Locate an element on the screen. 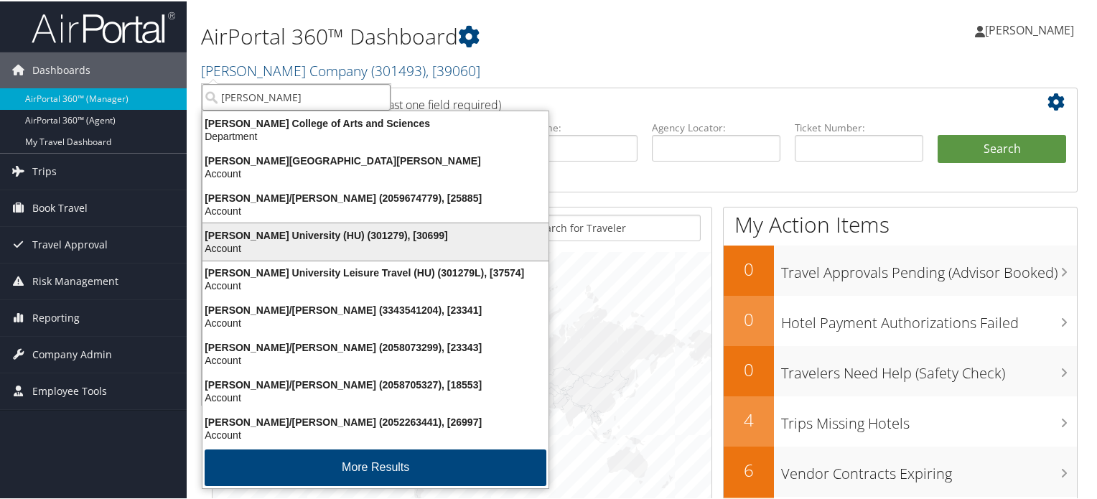 This screenshot has width=1097, height=499. h3: Travel Approvals Pending (Advisor Booked) is located at coordinates (929, 268).